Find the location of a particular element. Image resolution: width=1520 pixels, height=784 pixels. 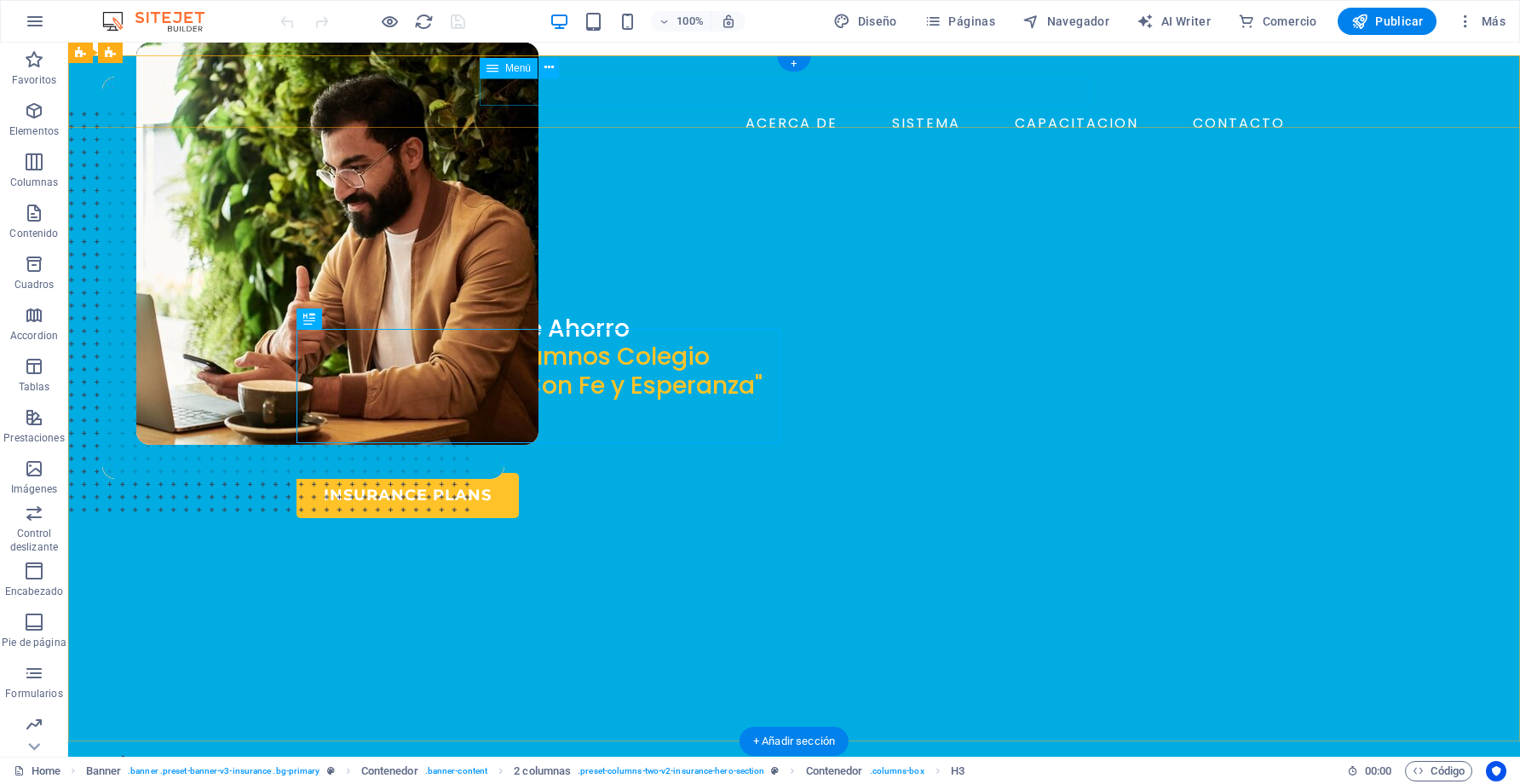

span: . preset-columns-two-v2-insurance-hero-section is located at coordinates (670, 771).